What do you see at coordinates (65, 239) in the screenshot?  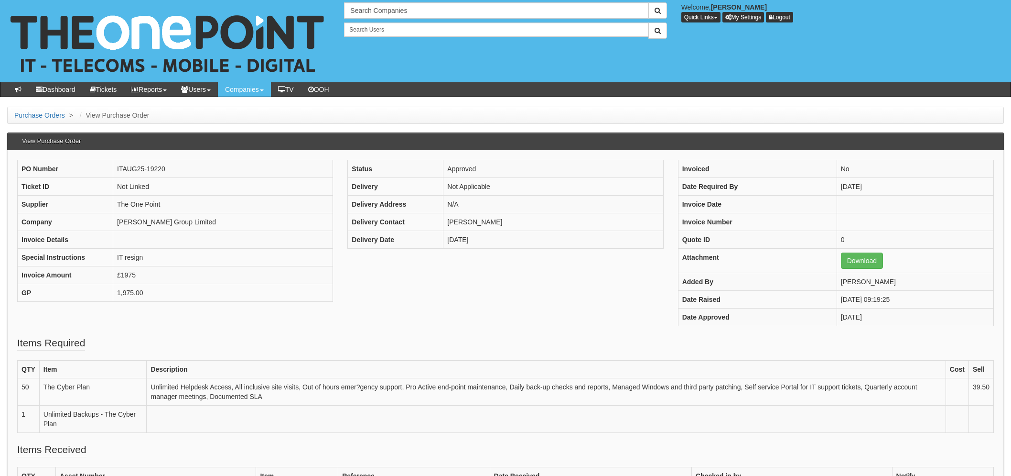 I see `th: Invoice Details` at bounding box center [65, 239].